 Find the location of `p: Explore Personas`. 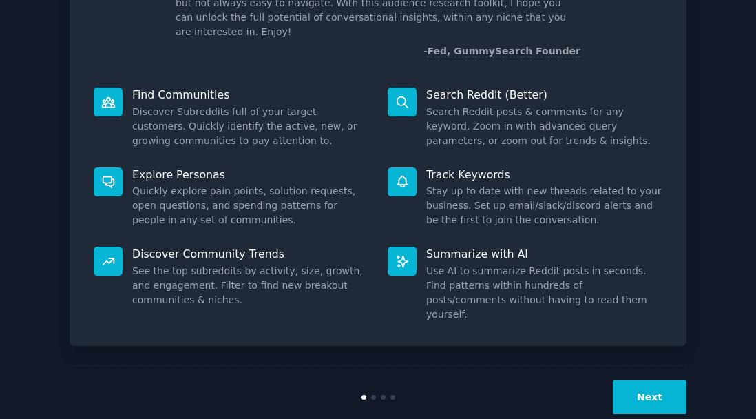

p: Explore Personas is located at coordinates (250, 174).